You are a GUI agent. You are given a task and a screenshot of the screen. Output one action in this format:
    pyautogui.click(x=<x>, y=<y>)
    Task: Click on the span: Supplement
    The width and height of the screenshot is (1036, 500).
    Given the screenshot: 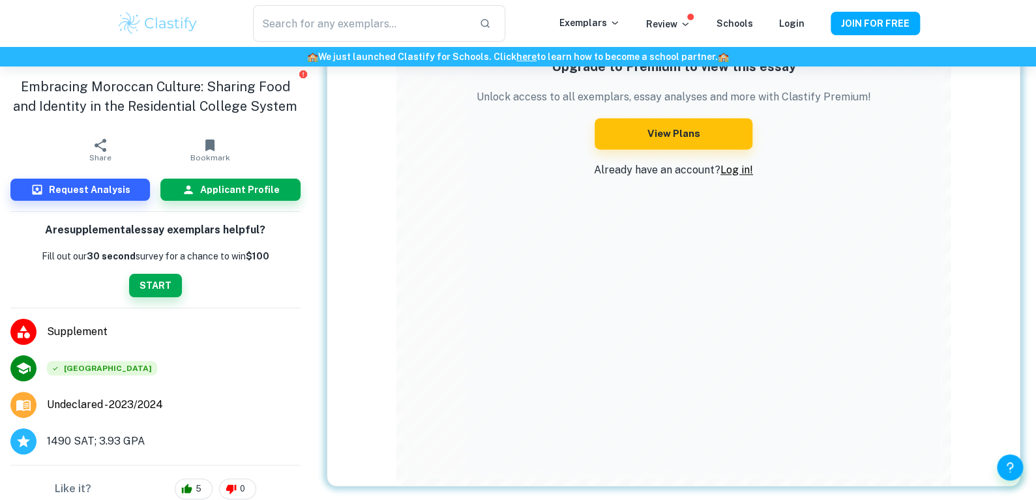 What is the action you would take?
    pyautogui.click(x=173, y=332)
    